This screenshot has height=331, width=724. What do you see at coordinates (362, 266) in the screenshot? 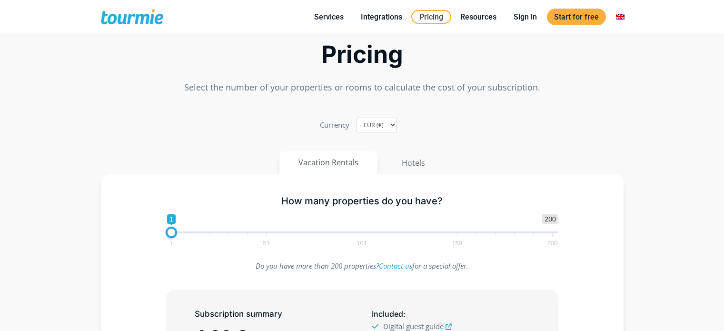
I see `p: Do you have more than 200 properties? for a special offer.` at bounding box center [362, 266].